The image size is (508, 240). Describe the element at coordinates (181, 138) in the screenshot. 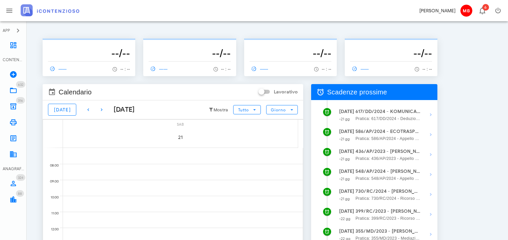

I see `button: 21` at that location.